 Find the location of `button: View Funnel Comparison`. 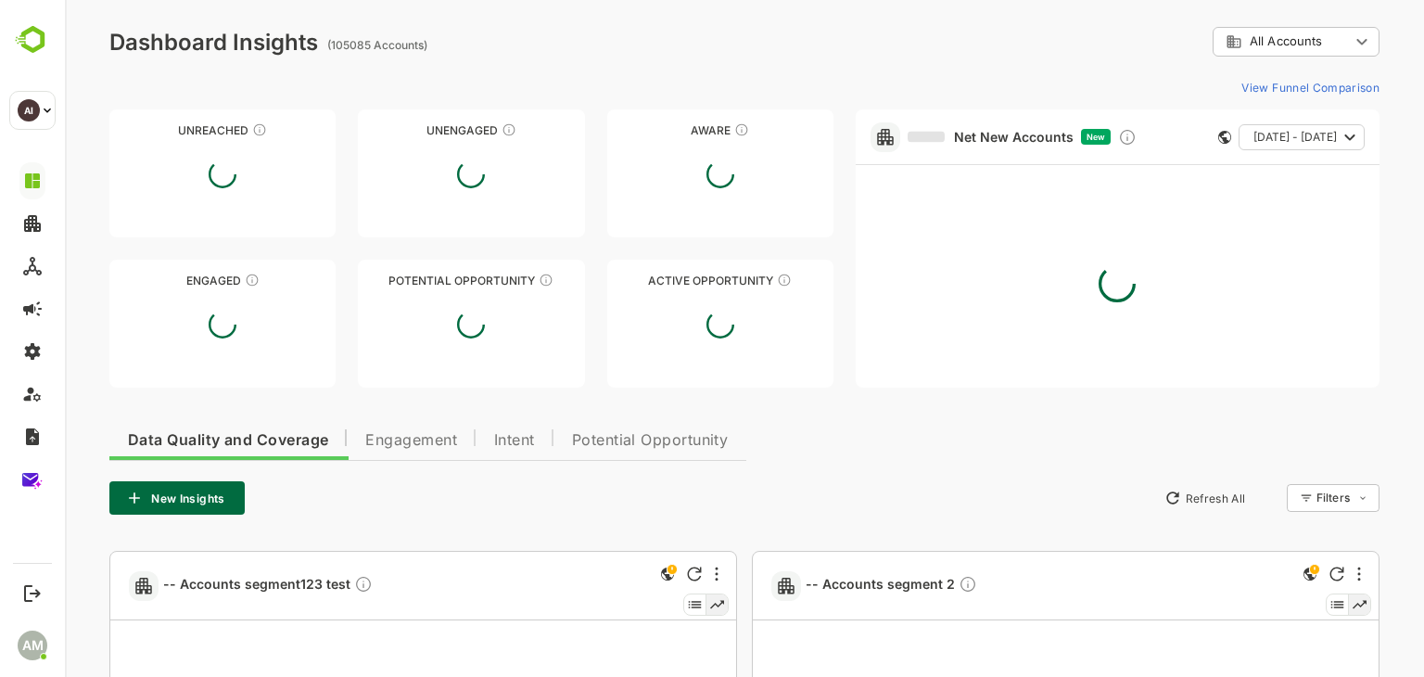

button: View Funnel Comparison is located at coordinates (1241, 87).